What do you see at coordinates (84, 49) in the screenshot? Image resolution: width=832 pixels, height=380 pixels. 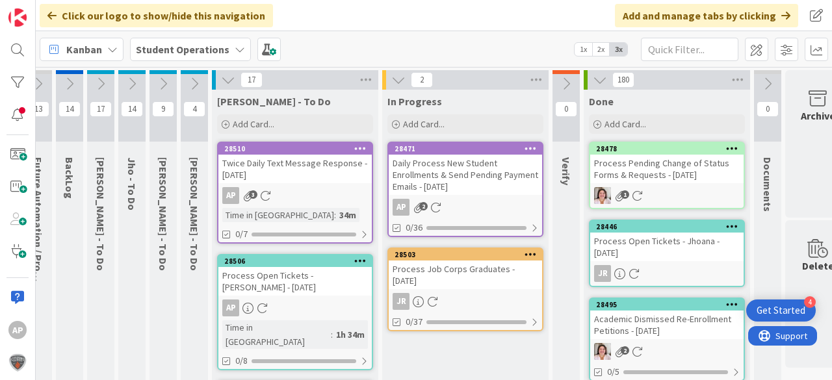 I see `span: Kanban` at bounding box center [84, 49].